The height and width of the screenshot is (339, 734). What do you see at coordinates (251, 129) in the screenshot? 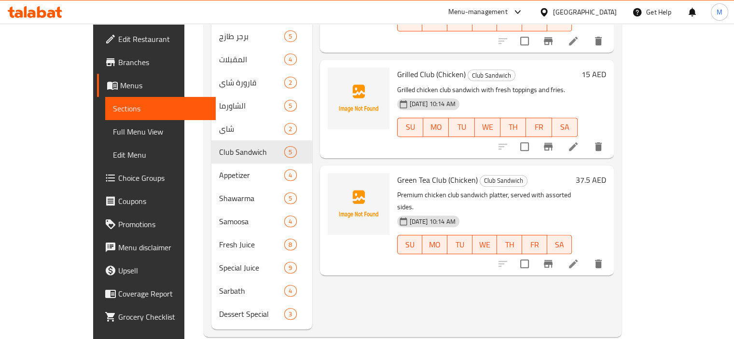
I see `div: شاي` at bounding box center [251, 129].